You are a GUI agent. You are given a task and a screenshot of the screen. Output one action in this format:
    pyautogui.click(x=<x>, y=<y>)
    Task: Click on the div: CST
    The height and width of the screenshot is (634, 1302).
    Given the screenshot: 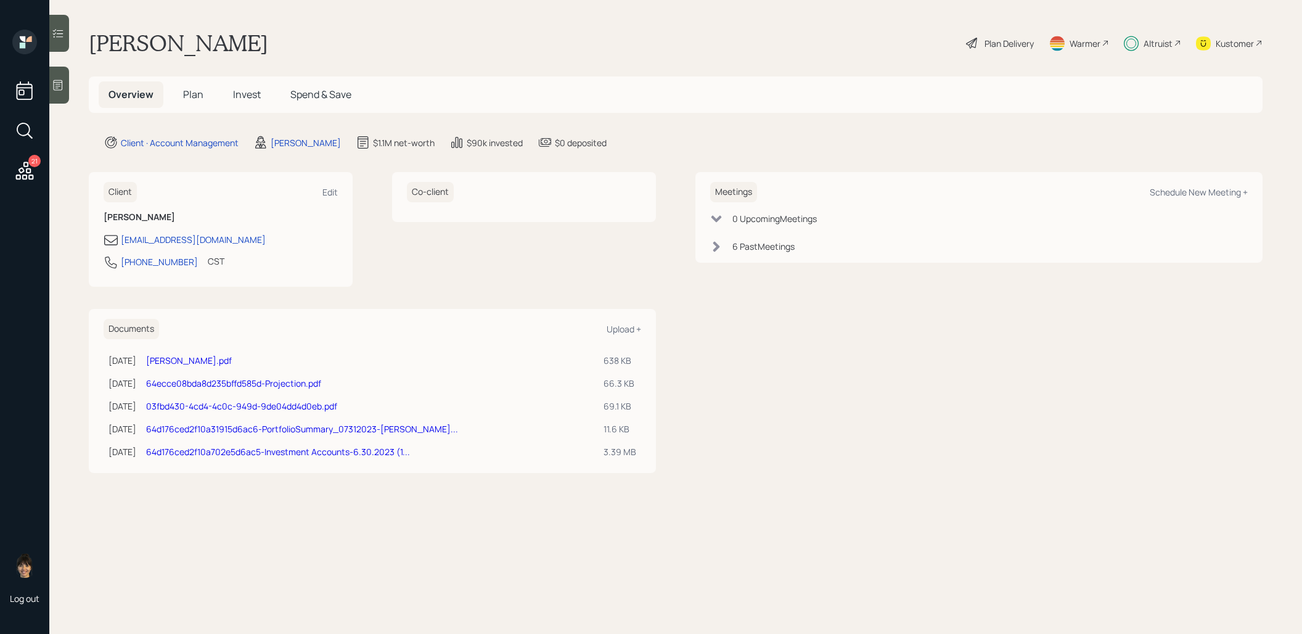 What is the action you would take?
    pyautogui.click(x=216, y=261)
    